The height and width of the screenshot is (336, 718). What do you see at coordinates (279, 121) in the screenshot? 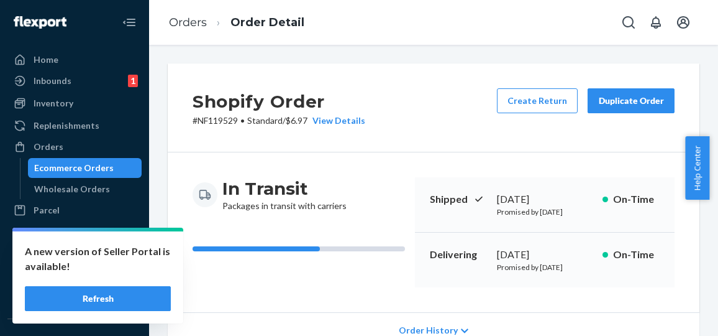
I see `p: # NF119529 / $6.97` at bounding box center [279, 121].